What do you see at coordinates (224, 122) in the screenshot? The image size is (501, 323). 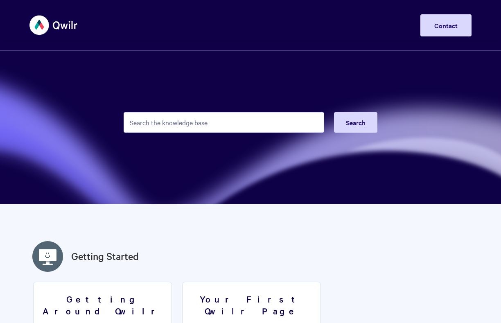 I see `input: Search the knowledge base` at bounding box center [224, 122].